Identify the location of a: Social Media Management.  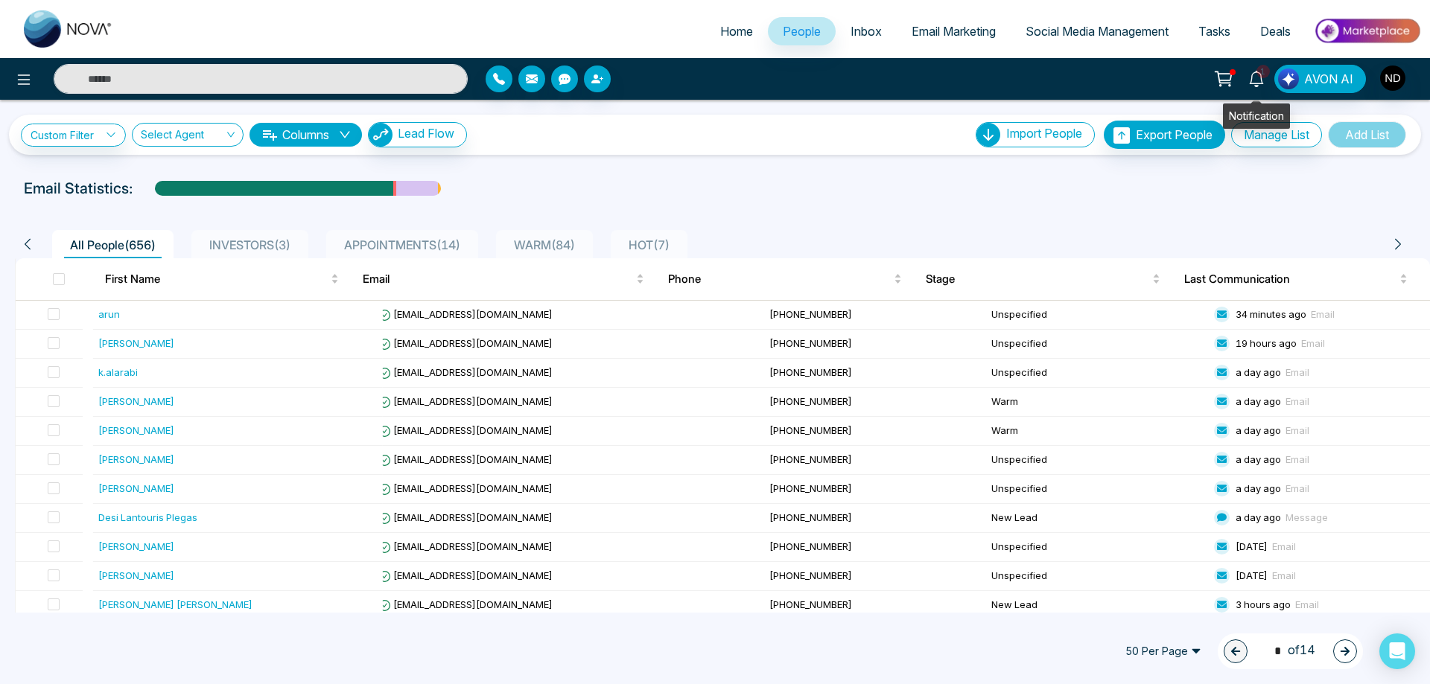
(1097, 31).